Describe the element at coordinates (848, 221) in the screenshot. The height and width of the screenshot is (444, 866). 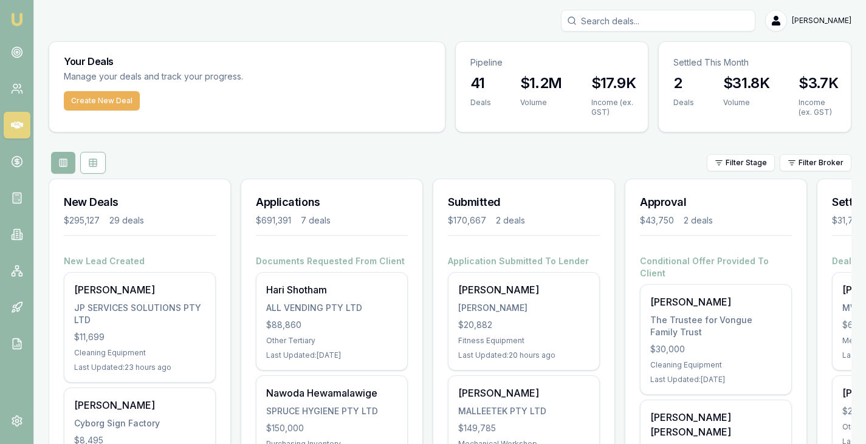
I see `div: $31,766` at that location.